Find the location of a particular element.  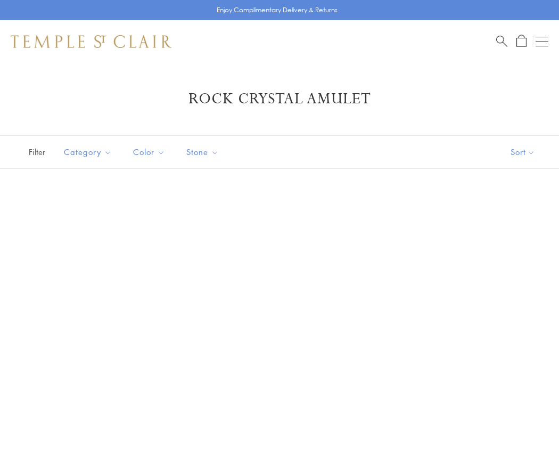

h1: Rock Crystal Amulet is located at coordinates (280, 99).